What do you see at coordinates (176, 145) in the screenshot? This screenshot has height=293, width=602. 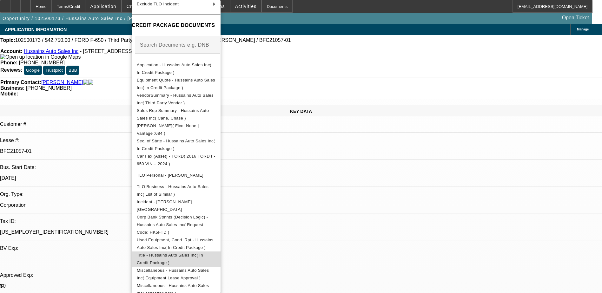 I see `button: Sec. of State - Hussains Auto Sales Inc( In Credit Package )` at bounding box center [176, 145].